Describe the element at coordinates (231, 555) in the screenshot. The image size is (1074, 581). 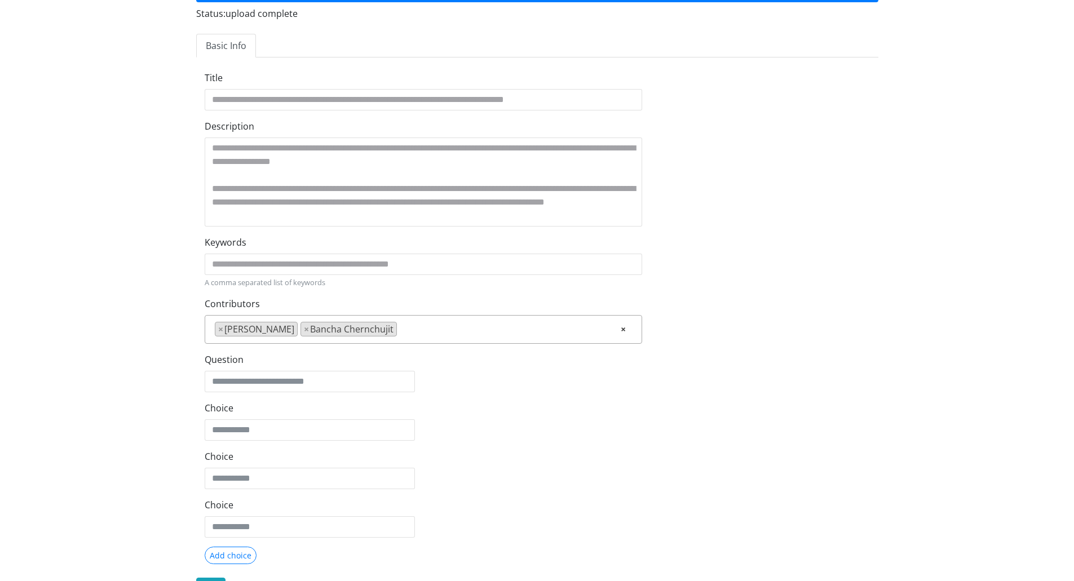
I see `button: Add choice` at that location.